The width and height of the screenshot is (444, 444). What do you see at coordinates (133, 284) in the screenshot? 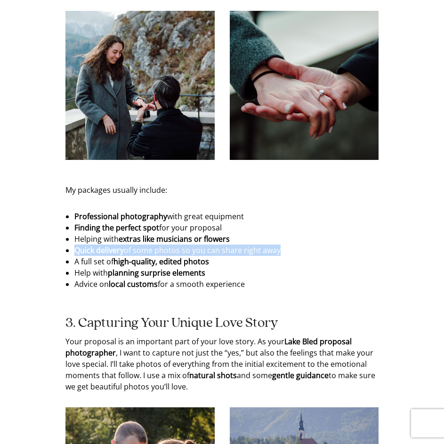
I see `strong: local customs` at bounding box center [133, 284].